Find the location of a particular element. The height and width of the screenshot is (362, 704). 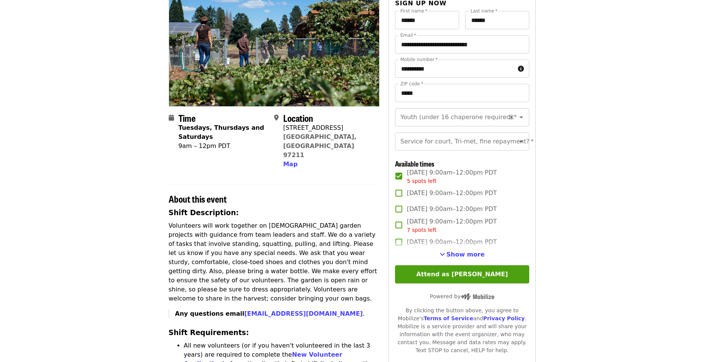

i: calendar icon is located at coordinates (171, 118).